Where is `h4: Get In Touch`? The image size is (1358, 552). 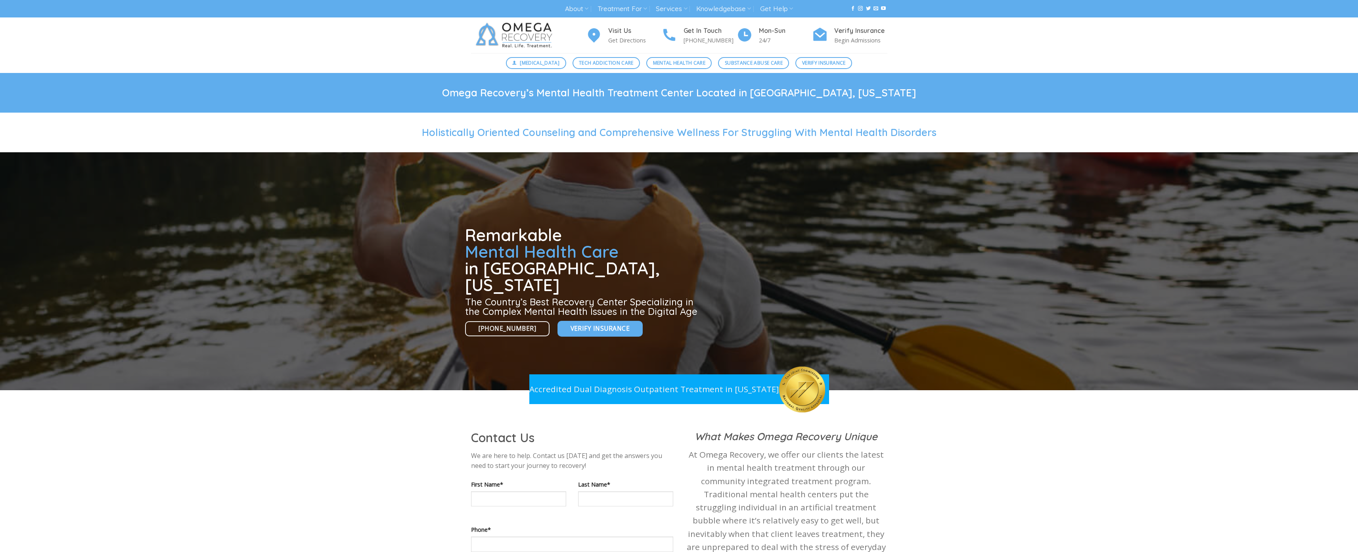 h4: Get In Touch is located at coordinates (710, 31).